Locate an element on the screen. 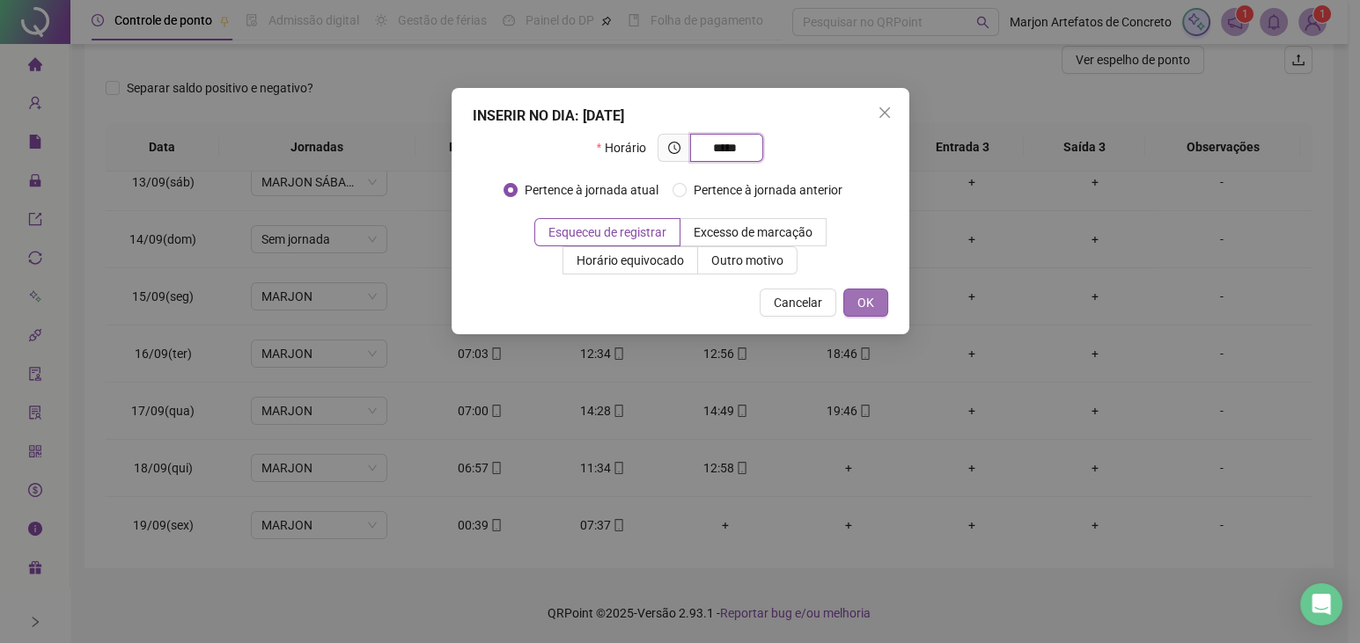 This screenshot has height=643, width=1360. span: Pertence à jornada anterior is located at coordinates (767, 190).